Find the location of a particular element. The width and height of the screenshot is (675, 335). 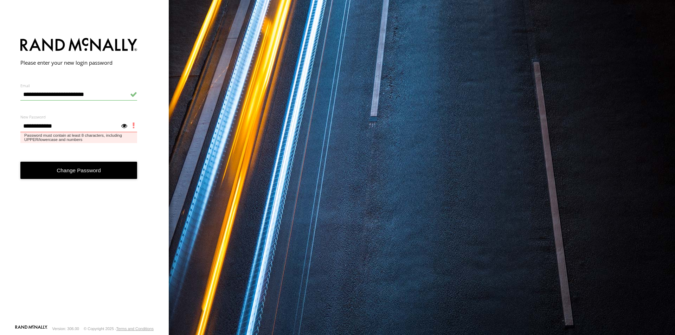

label: Email is located at coordinates (79, 85).